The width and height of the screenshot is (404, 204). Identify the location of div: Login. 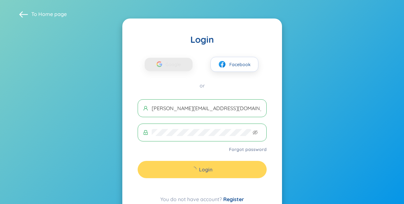
(202, 40).